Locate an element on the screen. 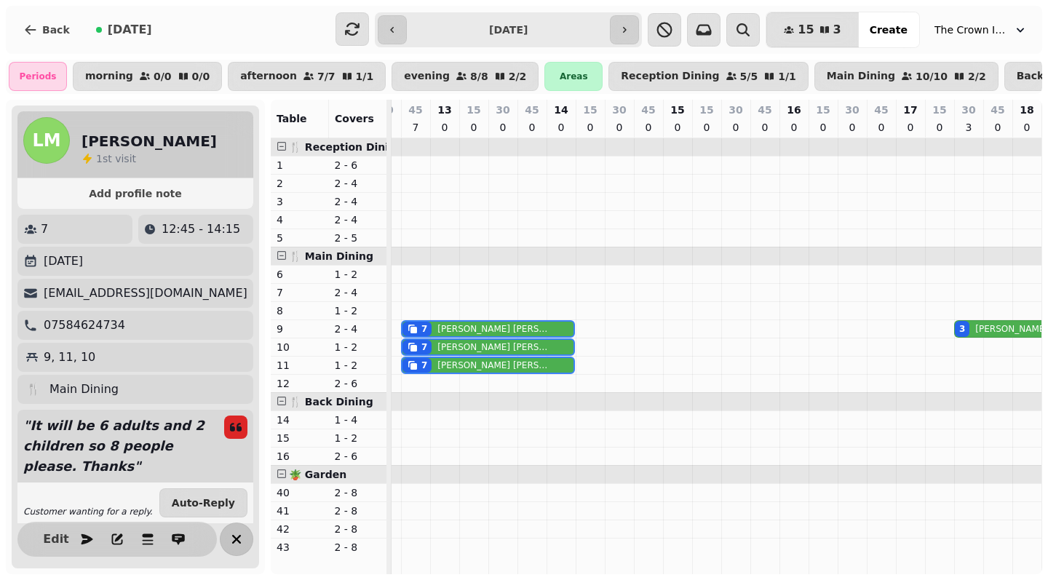 The image size is (1048, 580). p: 6 is located at coordinates (300, 274).